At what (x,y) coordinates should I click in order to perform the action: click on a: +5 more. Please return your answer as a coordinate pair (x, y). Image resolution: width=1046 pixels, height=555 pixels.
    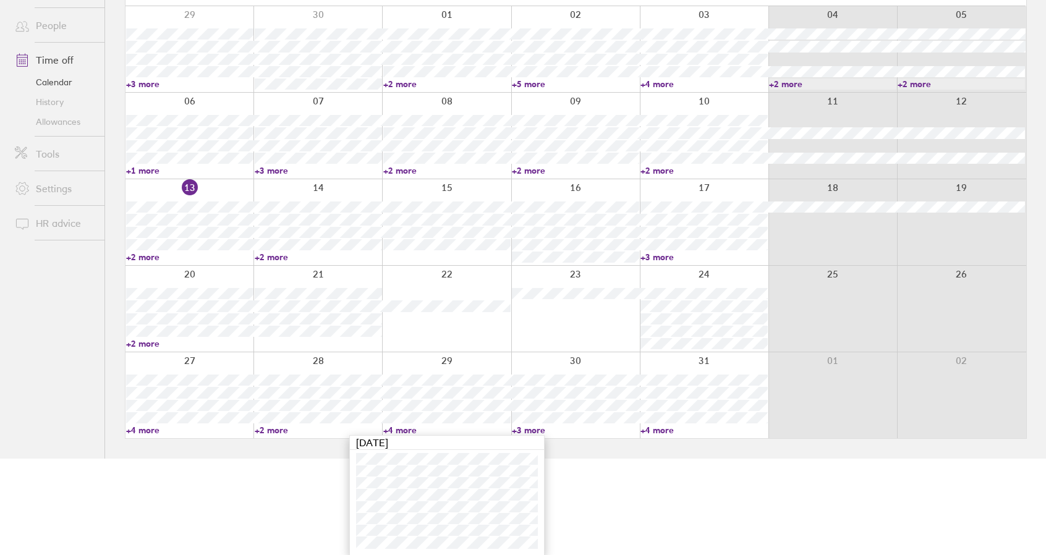
    Looking at the image, I should click on (575, 84).